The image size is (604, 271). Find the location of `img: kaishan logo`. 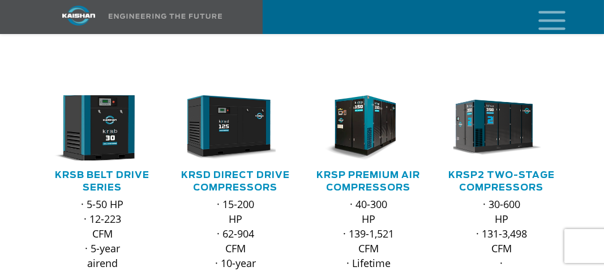

img: kaishan logo is located at coordinates (79, 15).